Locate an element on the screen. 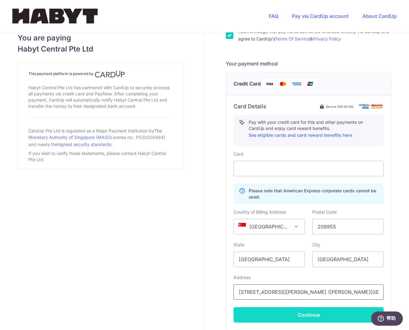 This screenshot has height=330, width=409. a: Privacy Policy is located at coordinates (327, 39).